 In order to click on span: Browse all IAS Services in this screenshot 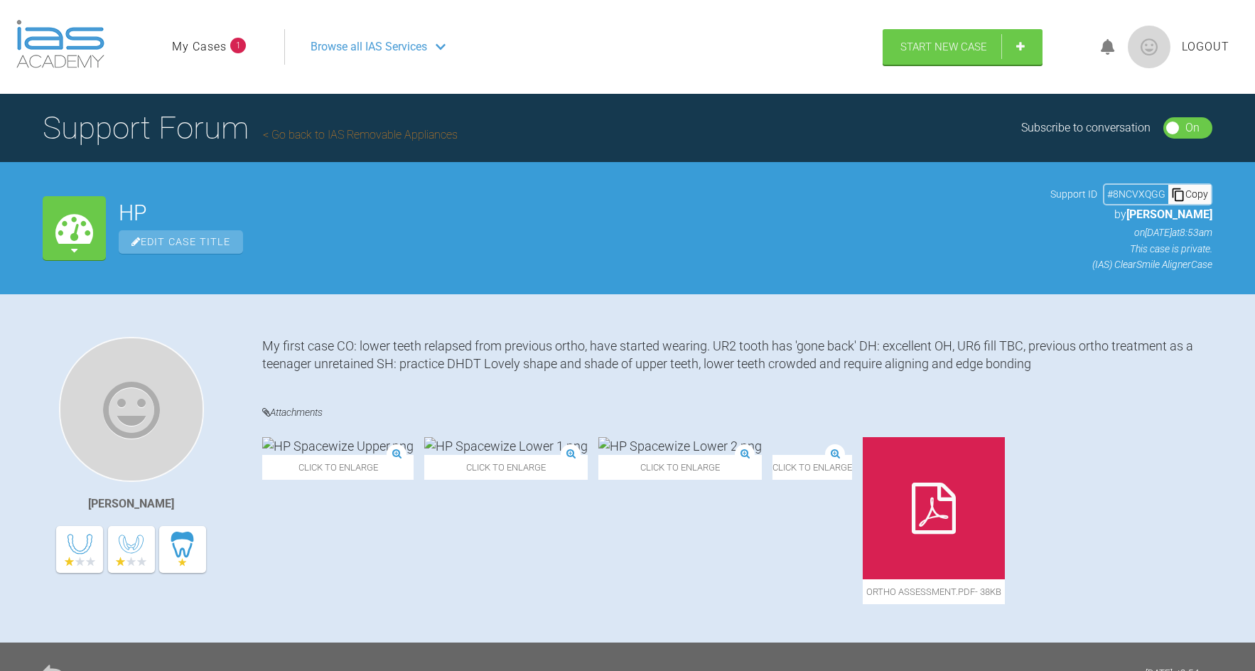, I will do `click(369, 47)`.